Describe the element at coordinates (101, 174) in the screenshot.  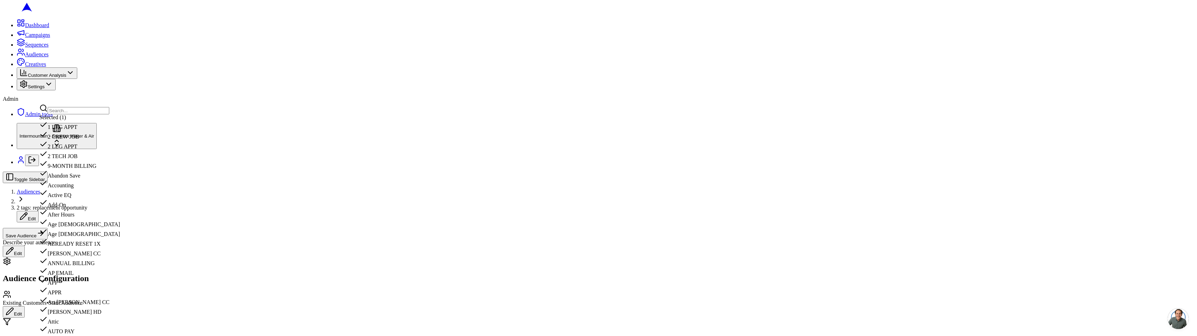
I see `div: Abandon Save` at that location.